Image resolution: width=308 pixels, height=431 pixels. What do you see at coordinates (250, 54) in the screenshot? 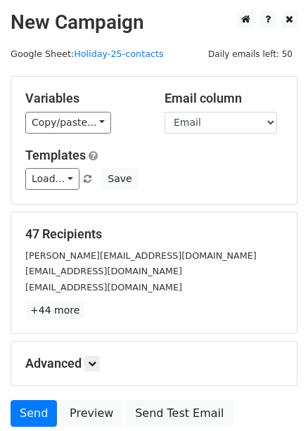
I see `span: Daily emails left: 50` at bounding box center [250, 54].